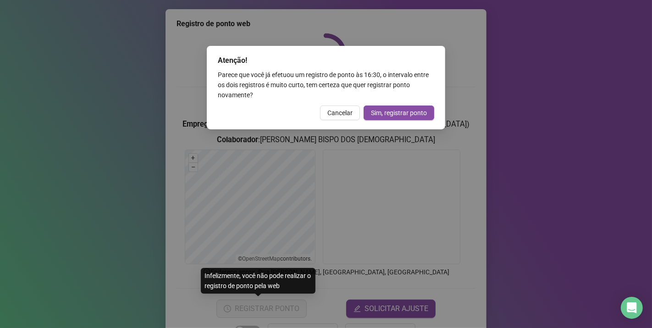 The image size is (652, 328). Describe the element at coordinates (258, 281) in the screenshot. I see `div: Infelizmente, você não pode realizar o registro de ponto pela web` at that location.